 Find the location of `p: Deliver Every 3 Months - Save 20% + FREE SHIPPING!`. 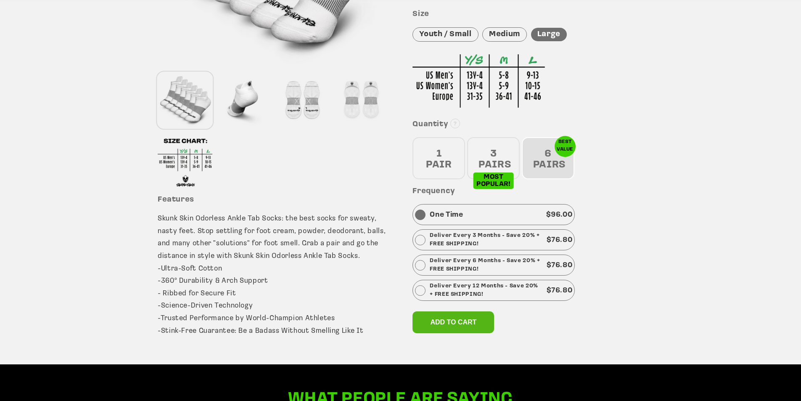

p: Deliver Every 3 Months - Save 20% + FREE SHIPPING! is located at coordinates (486, 240).